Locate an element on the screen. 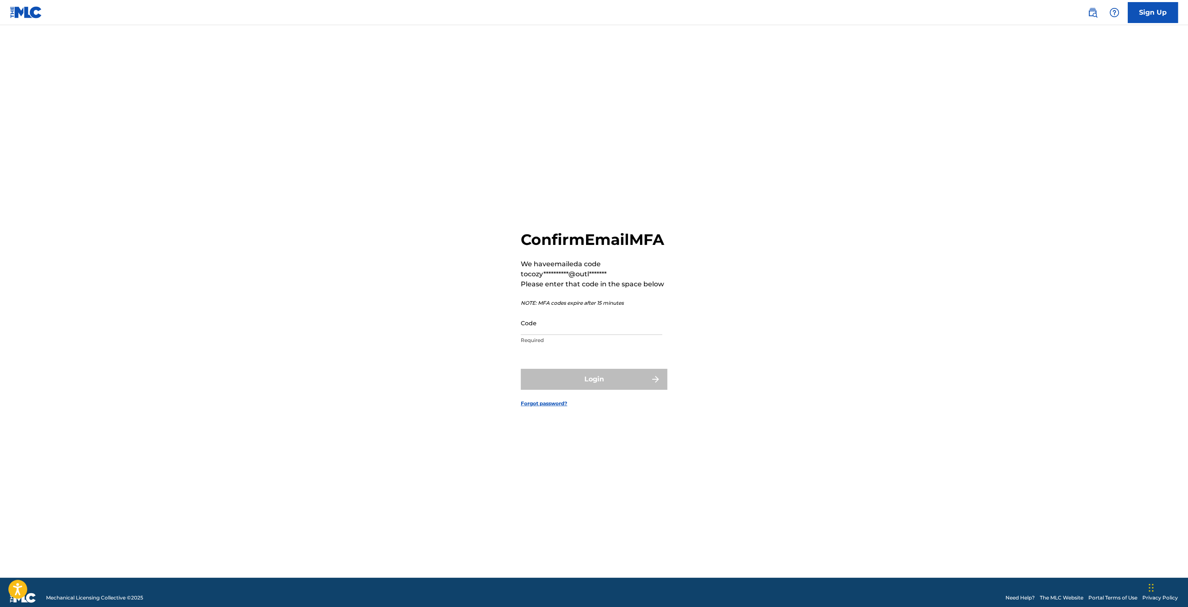 Image resolution: width=1188 pixels, height=607 pixels. h2: Confirm Email MFA is located at coordinates (594, 239).